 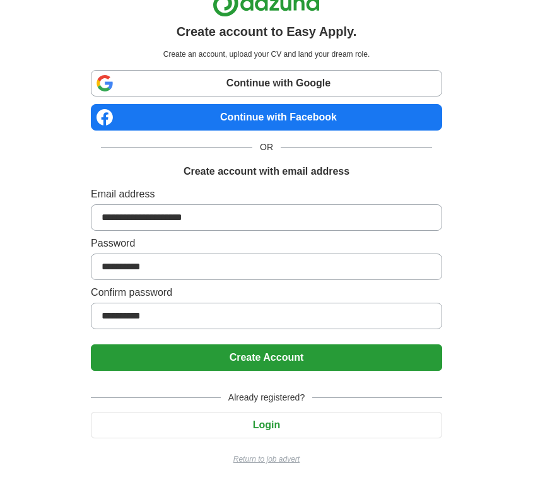 I want to click on p: Create an account, upload your CV and land your dream role., so click(x=266, y=54).